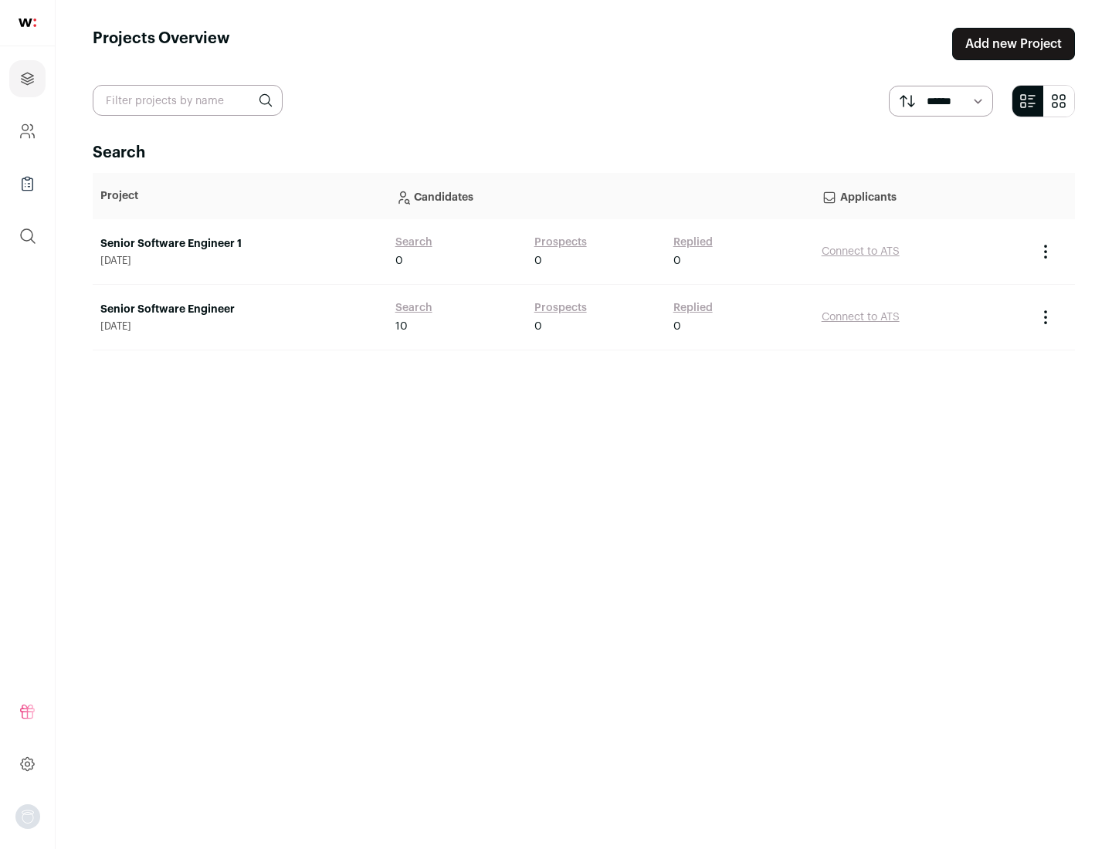  I want to click on a: Senior Software Engineer 1, so click(240, 244).